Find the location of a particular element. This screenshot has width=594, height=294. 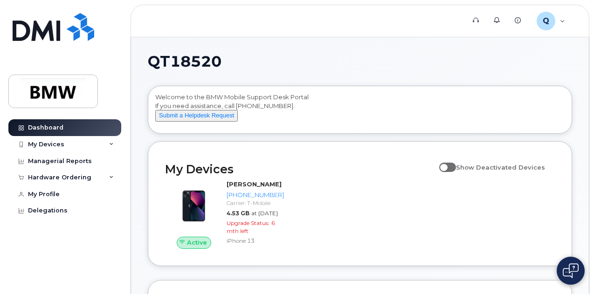

input: Show Deactivated Devices is located at coordinates (443, 162).